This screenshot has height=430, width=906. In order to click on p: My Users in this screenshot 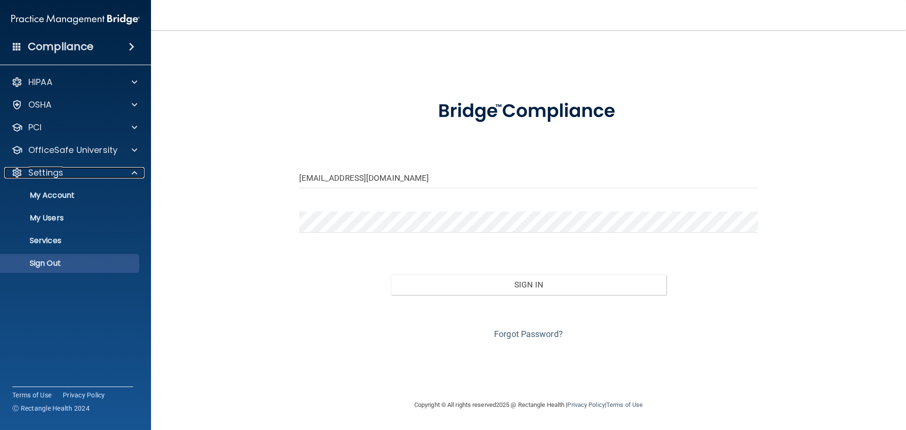, I will do `click(70, 218)`.